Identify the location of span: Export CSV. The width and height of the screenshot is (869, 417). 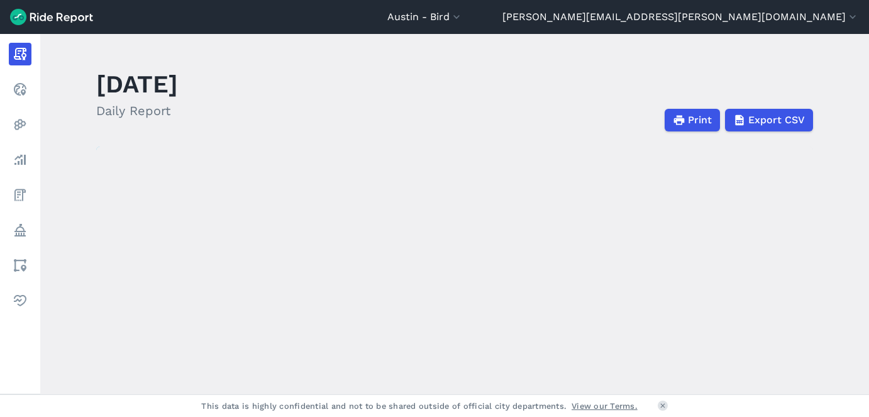
(777, 120).